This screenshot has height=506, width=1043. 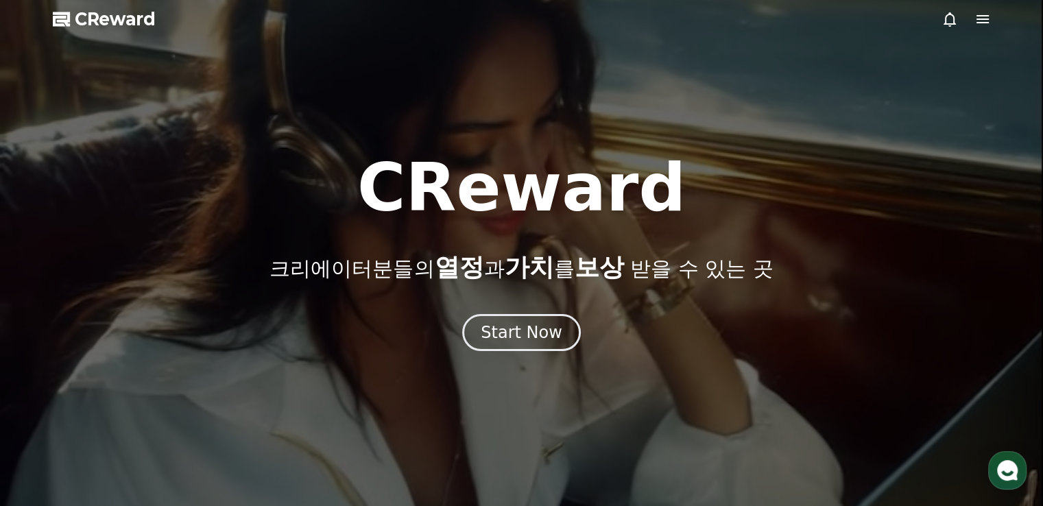 I want to click on span: 가치, so click(x=529, y=267).